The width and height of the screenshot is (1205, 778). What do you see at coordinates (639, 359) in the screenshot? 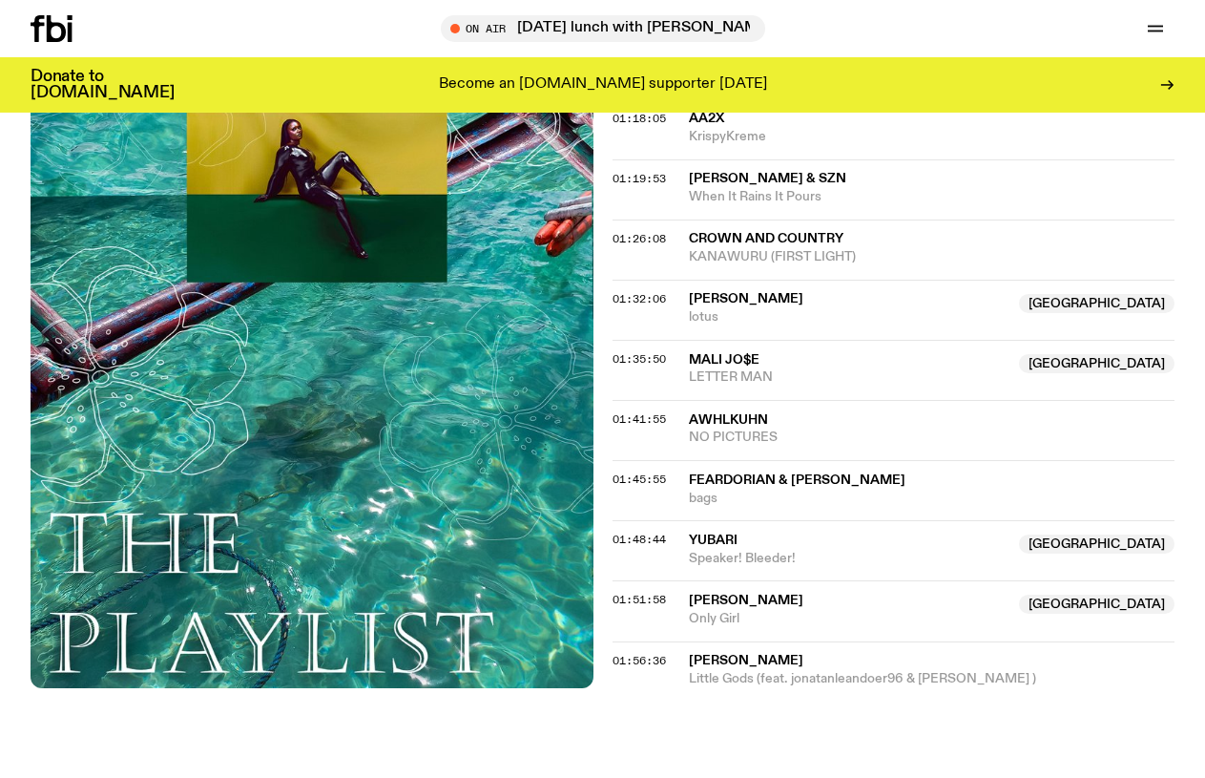
I see `span: 01:35:50` at bounding box center [639, 359].